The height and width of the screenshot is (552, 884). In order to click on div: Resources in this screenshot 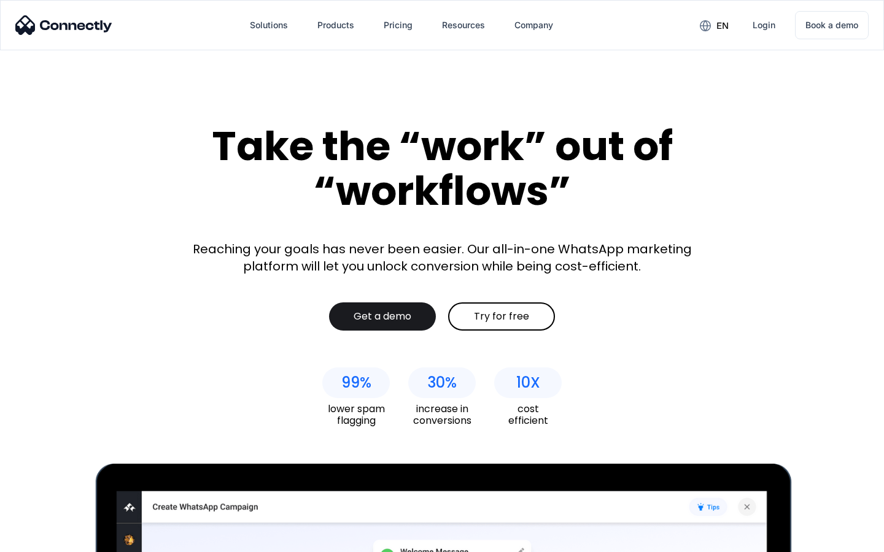, I will do `click(463, 25)`.